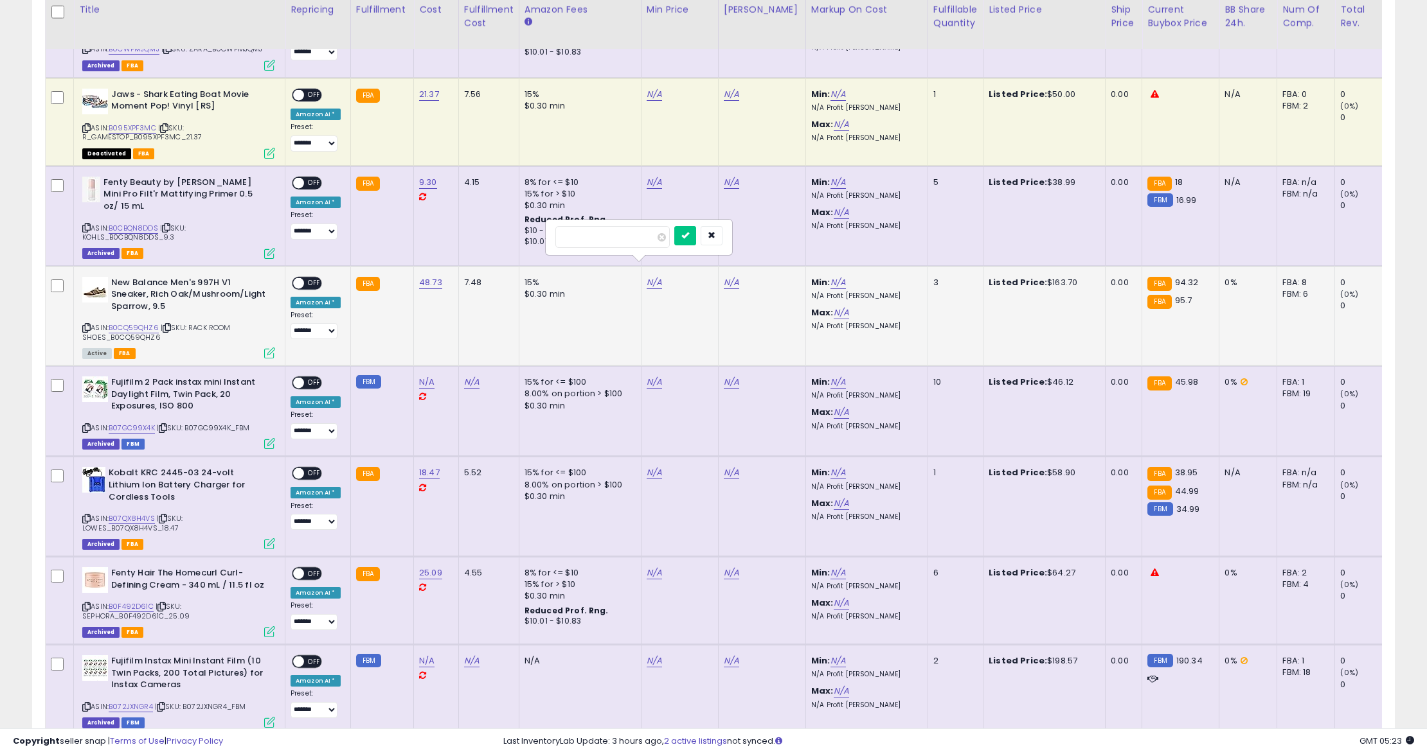  I want to click on div: 8.00% on portion > $100, so click(578, 394).